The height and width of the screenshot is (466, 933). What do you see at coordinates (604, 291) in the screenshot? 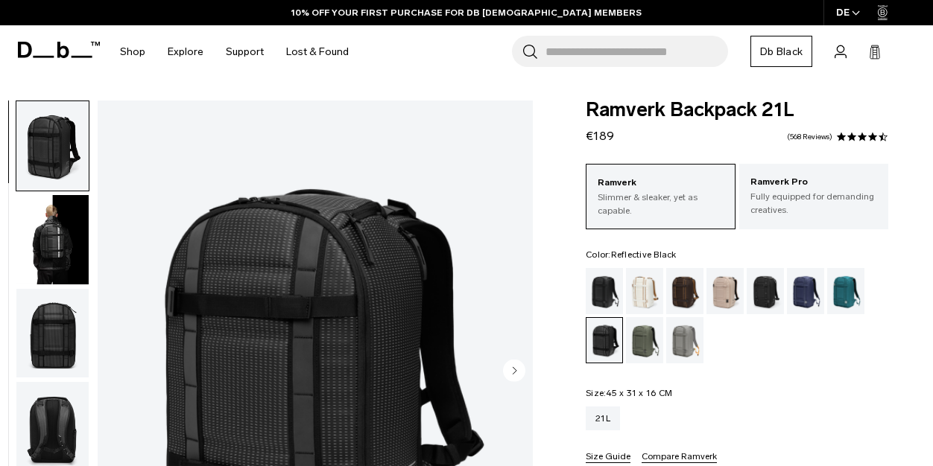
I see `a: Black Out` at bounding box center [604, 291].